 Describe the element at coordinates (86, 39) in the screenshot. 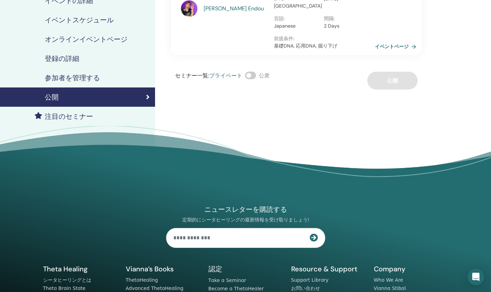

I see `h4: オンラインイベントページ` at that location.